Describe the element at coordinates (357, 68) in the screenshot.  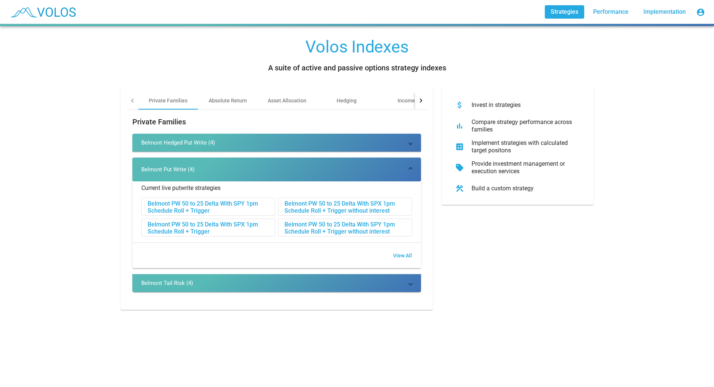
I see `div: A suite of active and passive options strategy indexes` at that location.